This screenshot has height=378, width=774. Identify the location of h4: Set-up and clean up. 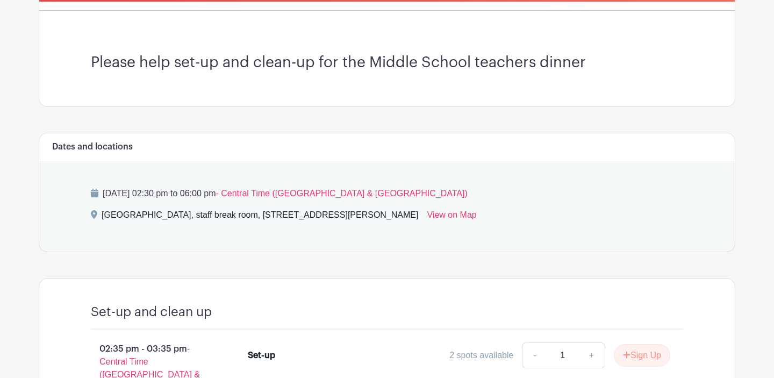
(151, 312).